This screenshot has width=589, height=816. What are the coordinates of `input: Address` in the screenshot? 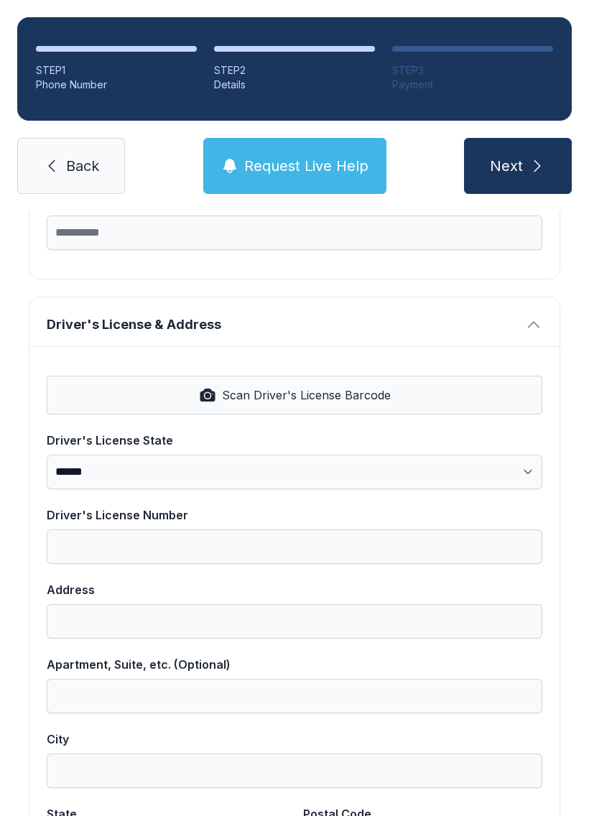 It's located at (294, 621).